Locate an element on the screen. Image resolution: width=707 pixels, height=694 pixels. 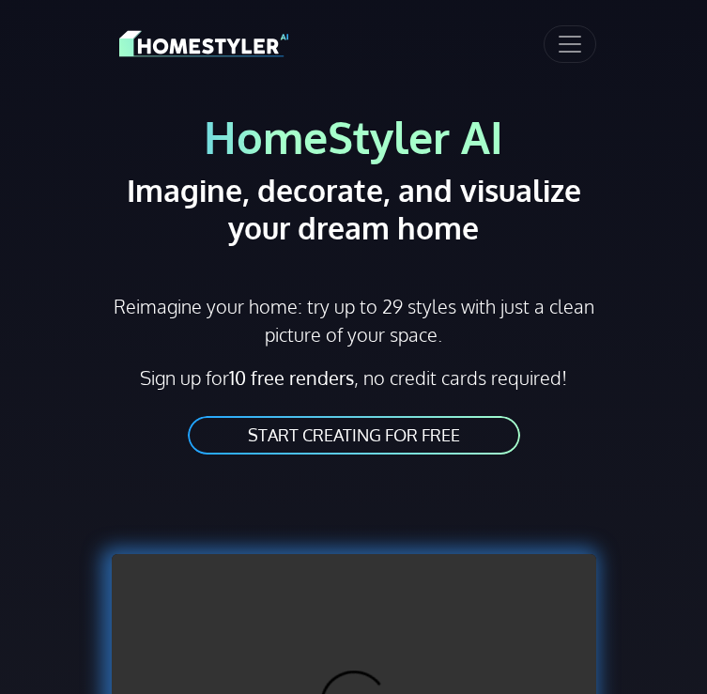
a: START CREATING FOR FREE is located at coordinates (354, 435).